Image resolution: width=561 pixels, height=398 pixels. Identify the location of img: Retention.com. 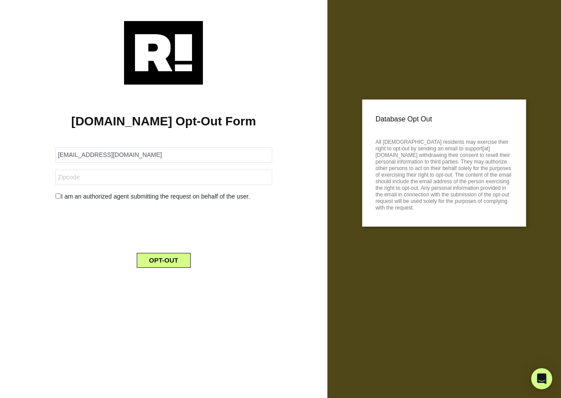
(163, 53).